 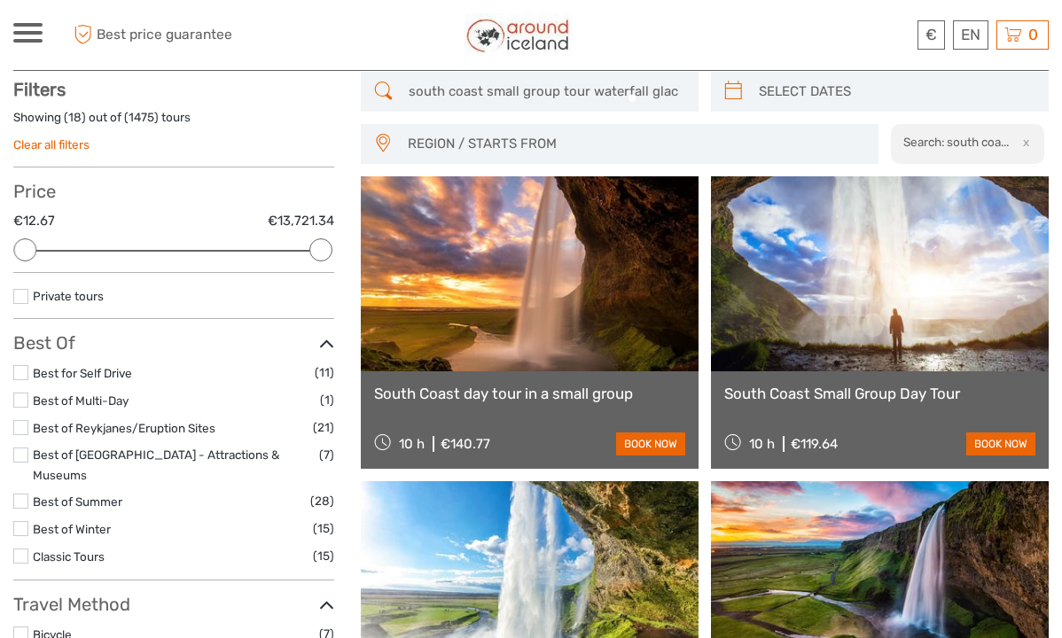 What do you see at coordinates (77, 502) in the screenshot?
I see `a: Best of Summer` at bounding box center [77, 502].